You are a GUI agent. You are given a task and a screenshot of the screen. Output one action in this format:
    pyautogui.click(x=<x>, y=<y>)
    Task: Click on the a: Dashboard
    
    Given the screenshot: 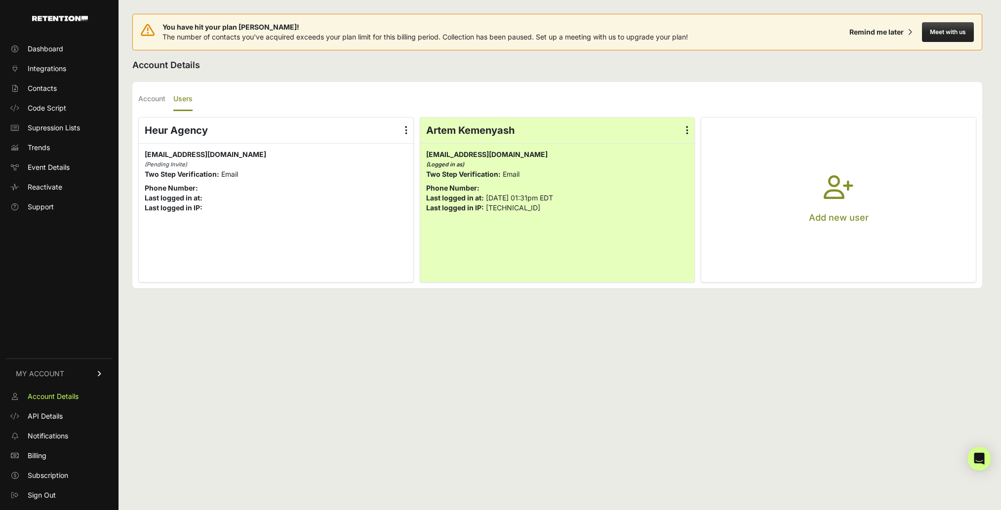 What is the action you would take?
    pyautogui.click(x=59, y=49)
    